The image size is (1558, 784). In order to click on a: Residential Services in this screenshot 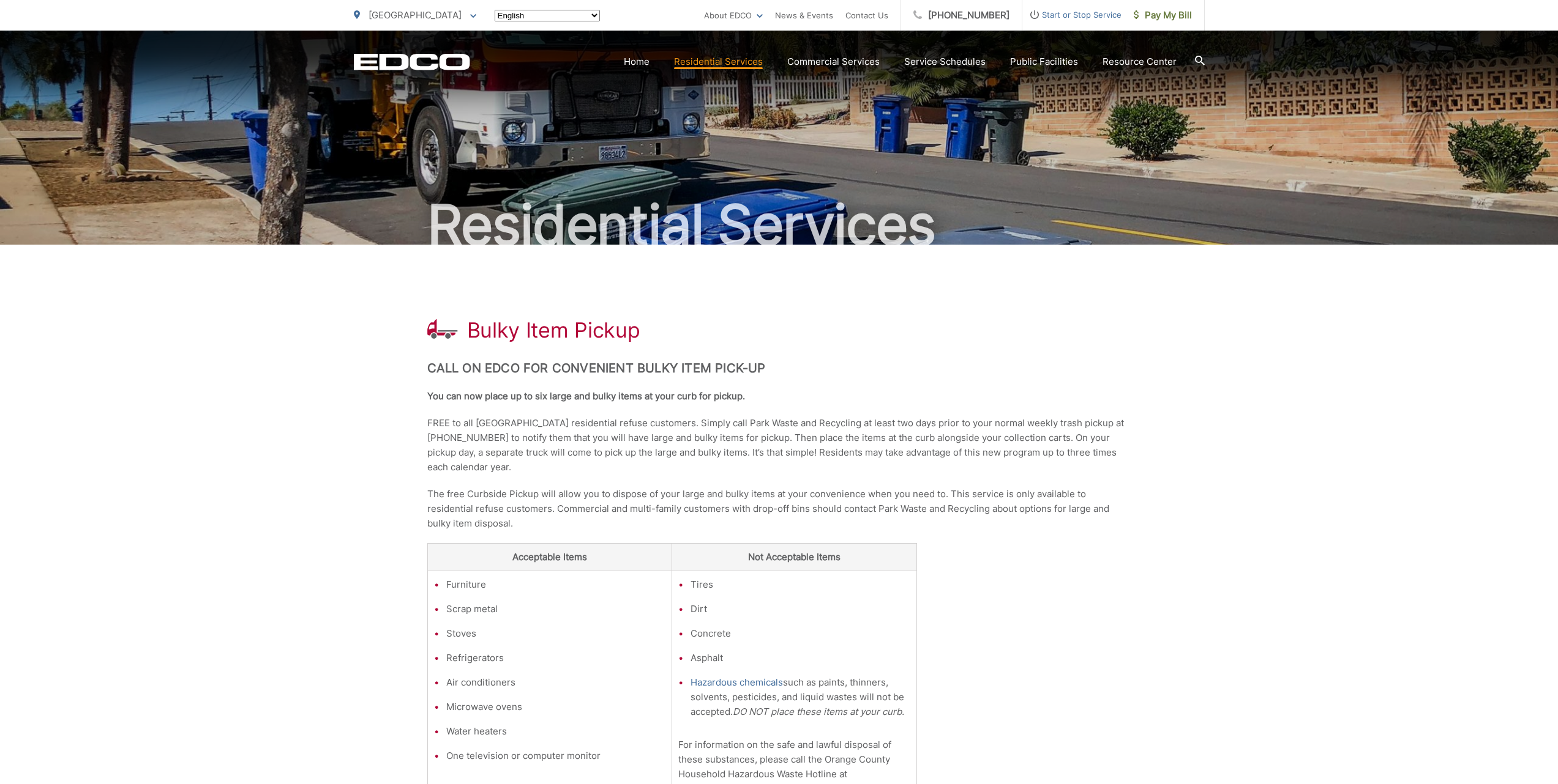, I will do `click(718, 62)`.